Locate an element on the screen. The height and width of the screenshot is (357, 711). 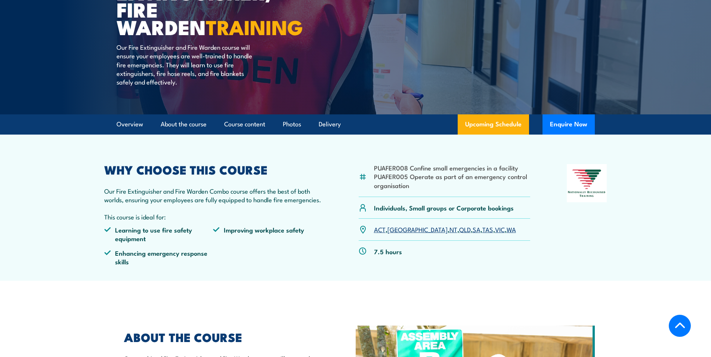
a: QLD is located at coordinates (465, 229).